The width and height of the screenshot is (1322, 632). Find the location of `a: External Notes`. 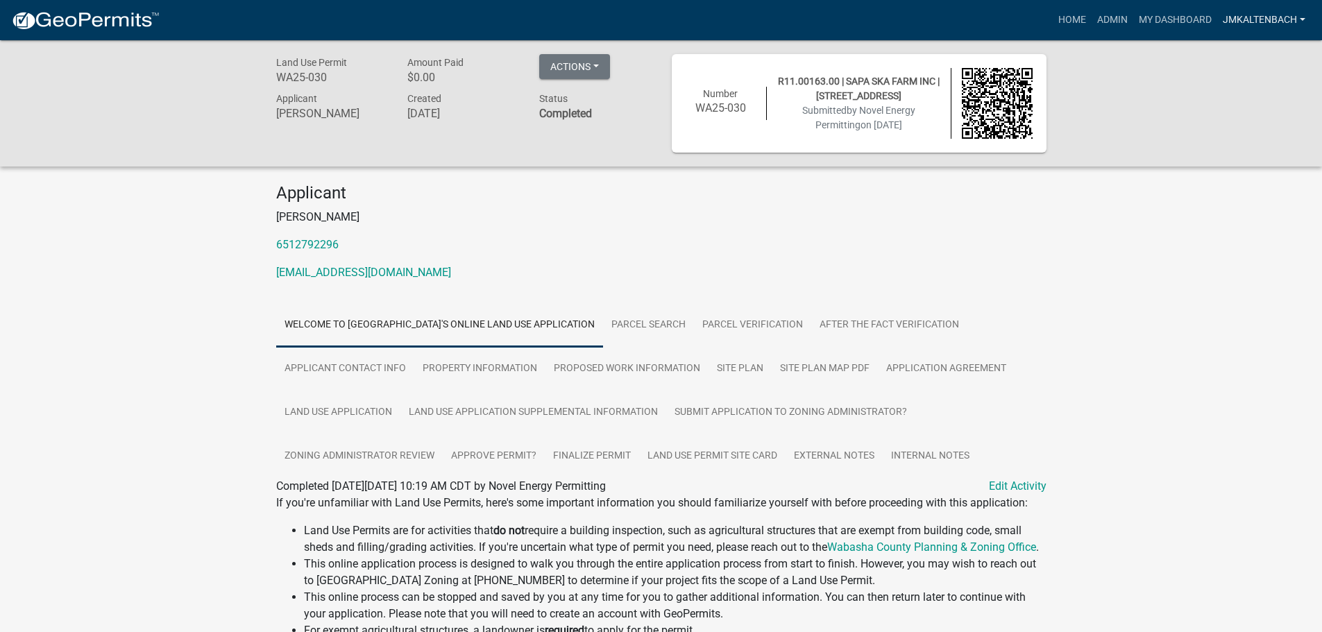

a: External Notes is located at coordinates (834, 457).